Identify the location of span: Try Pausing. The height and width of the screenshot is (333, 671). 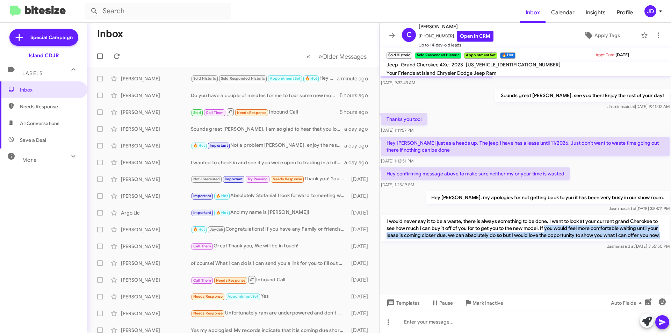
(258, 179).